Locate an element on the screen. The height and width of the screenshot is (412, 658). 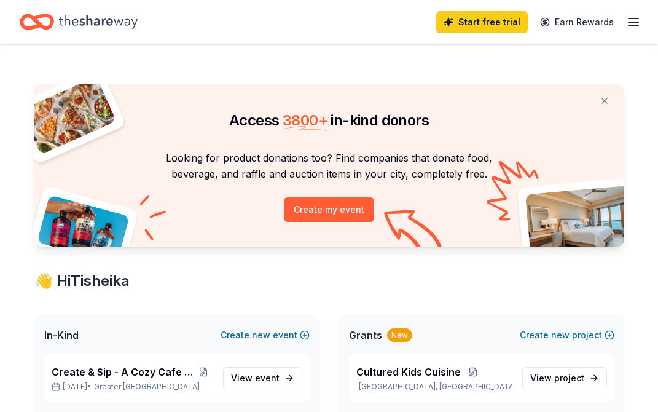
a: View project is located at coordinates (564, 378).